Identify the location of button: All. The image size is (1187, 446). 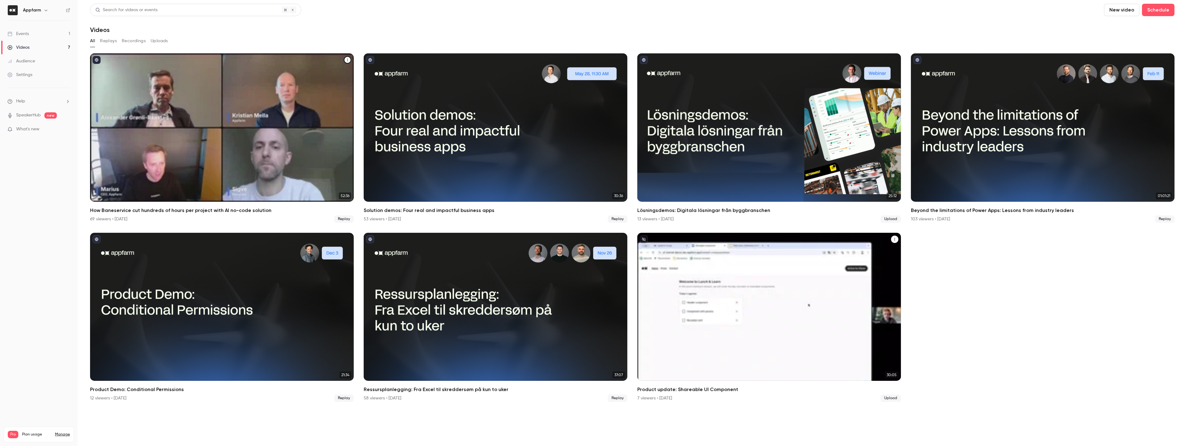
(93, 41).